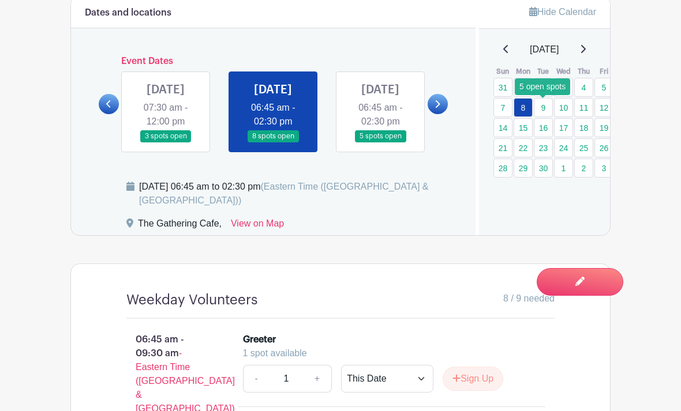 Image resolution: width=681 pixels, height=411 pixels. I want to click on a: 25, so click(583, 148).